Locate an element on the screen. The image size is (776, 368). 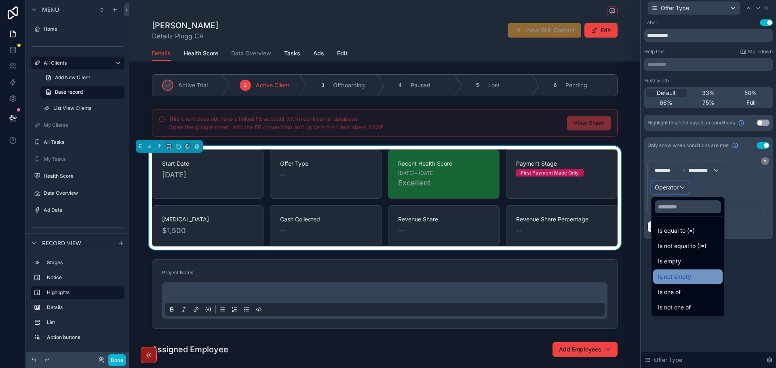
a: Ads is located at coordinates (318, 54).